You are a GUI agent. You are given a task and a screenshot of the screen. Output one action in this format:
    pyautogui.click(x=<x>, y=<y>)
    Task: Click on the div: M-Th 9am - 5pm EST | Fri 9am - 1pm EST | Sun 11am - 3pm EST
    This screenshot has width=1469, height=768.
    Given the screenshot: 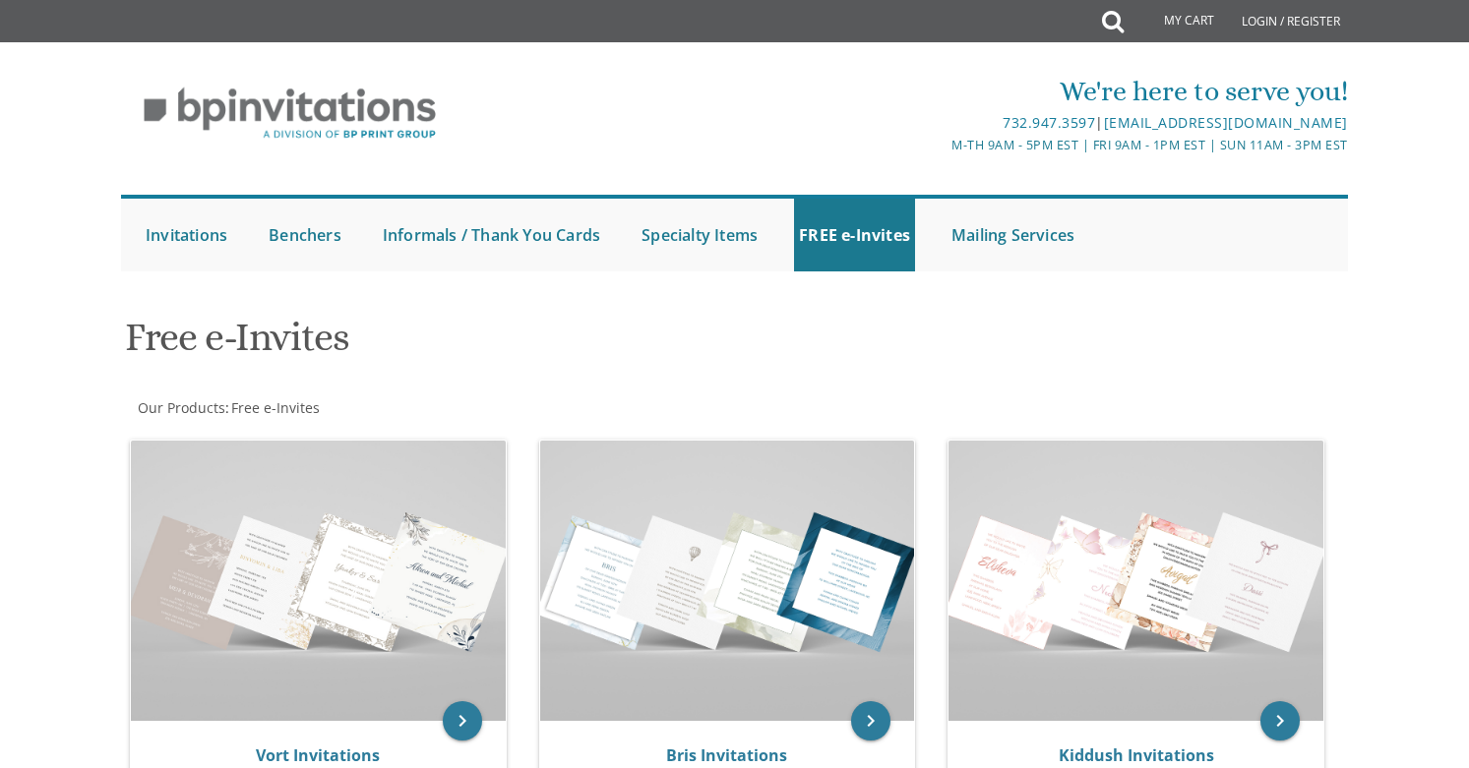 What is the action you would take?
    pyautogui.click(x=940, y=145)
    